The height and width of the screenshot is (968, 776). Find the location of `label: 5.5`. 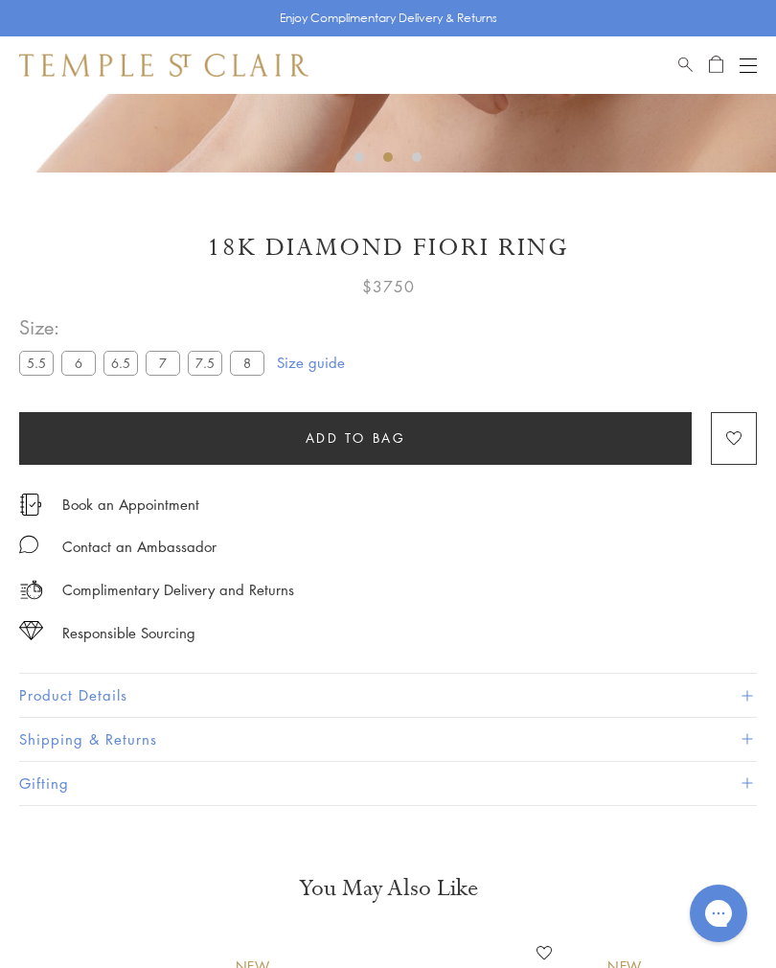

label: 5.5 is located at coordinates (36, 362).